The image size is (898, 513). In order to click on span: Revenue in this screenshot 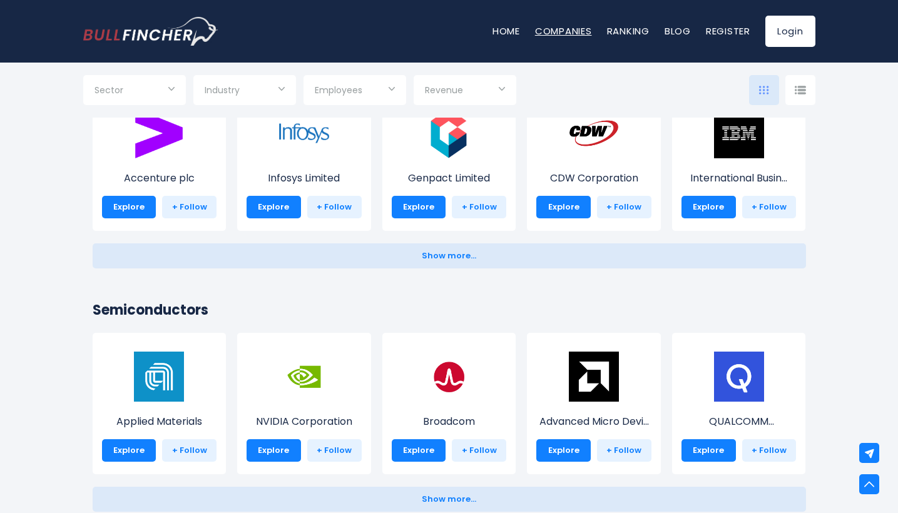, I will do `click(444, 90)`.